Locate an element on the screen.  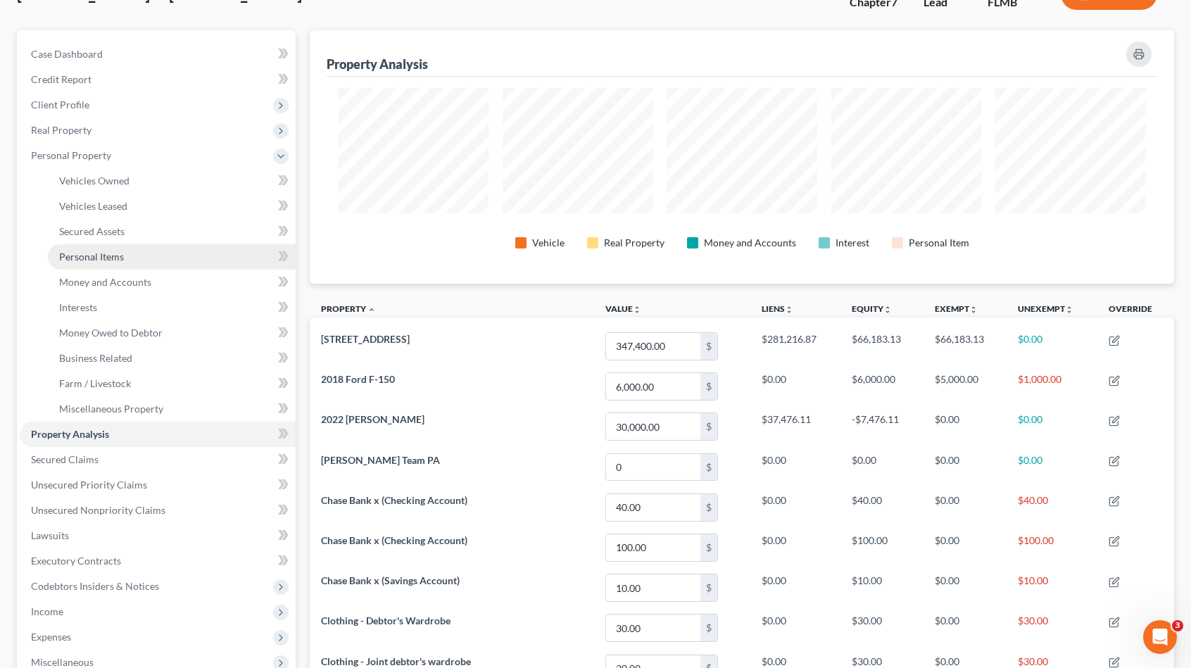
td: $1,000.00 is located at coordinates (1052, 386).